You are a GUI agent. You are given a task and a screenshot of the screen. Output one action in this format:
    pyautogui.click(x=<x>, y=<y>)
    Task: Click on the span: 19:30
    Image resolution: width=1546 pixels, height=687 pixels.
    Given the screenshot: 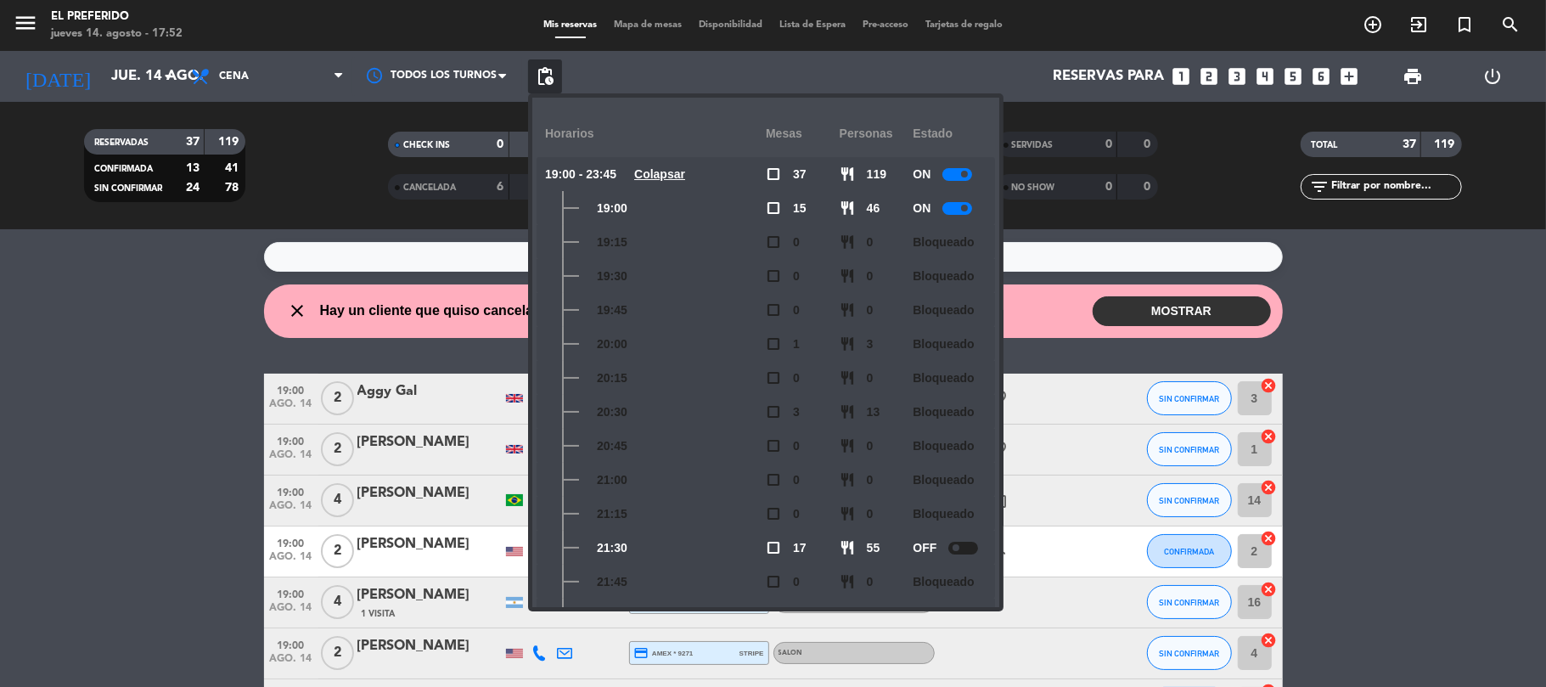 What is the action you would take?
    pyautogui.click(x=612, y=276)
    